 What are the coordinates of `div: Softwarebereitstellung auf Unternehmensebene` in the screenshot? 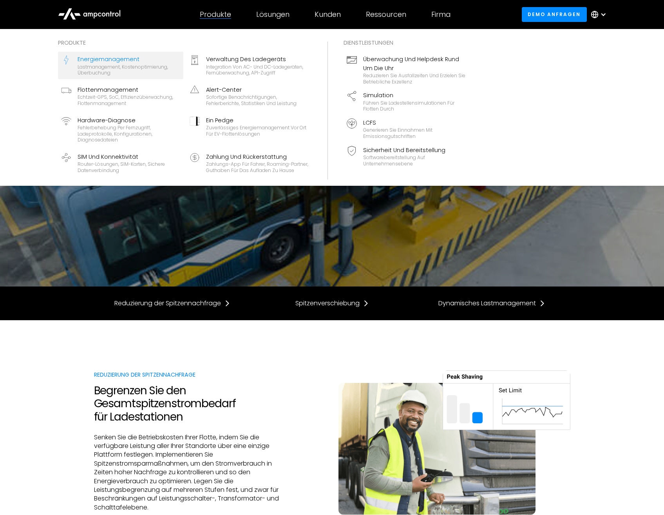 It's located at (415, 160).